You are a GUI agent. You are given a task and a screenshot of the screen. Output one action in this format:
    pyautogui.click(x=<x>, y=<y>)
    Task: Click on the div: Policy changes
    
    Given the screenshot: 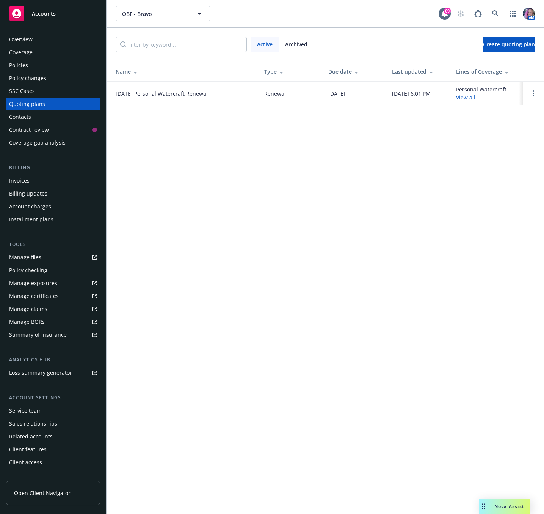 What is the action you would take?
    pyautogui.click(x=28, y=78)
    